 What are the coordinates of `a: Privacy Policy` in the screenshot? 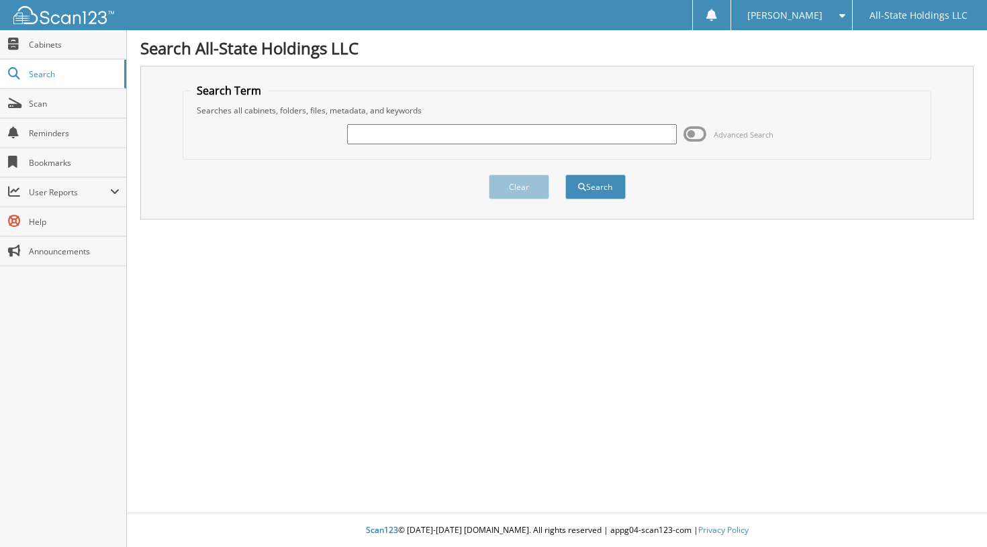 It's located at (723, 530).